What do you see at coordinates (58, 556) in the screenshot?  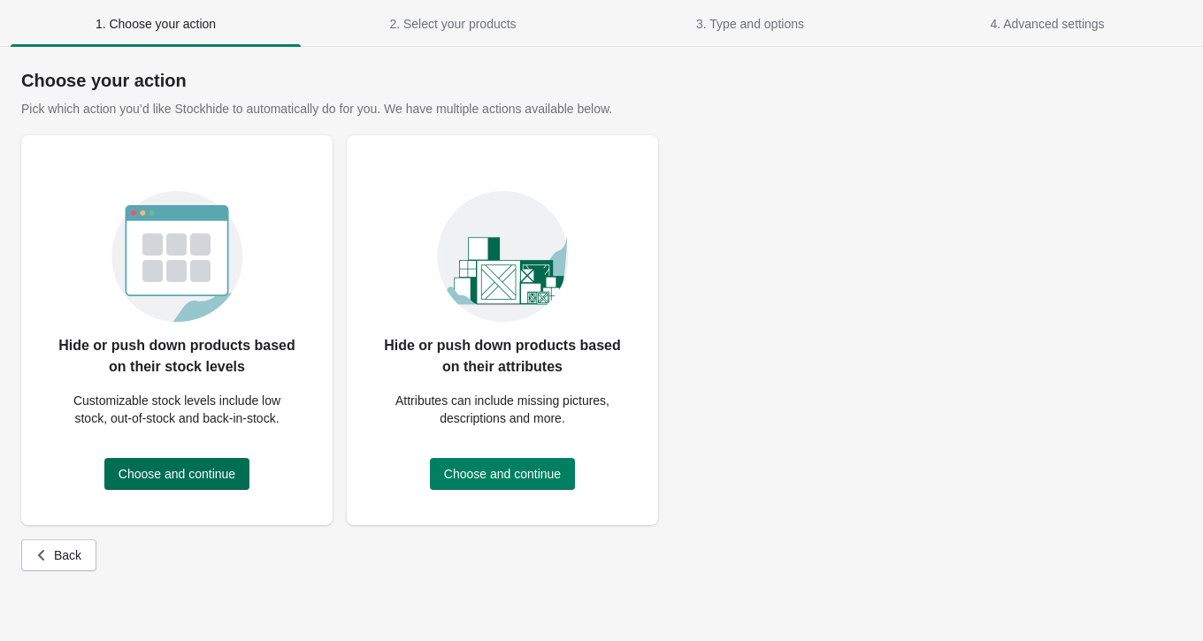 I see `button: Back` at bounding box center [58, 556].